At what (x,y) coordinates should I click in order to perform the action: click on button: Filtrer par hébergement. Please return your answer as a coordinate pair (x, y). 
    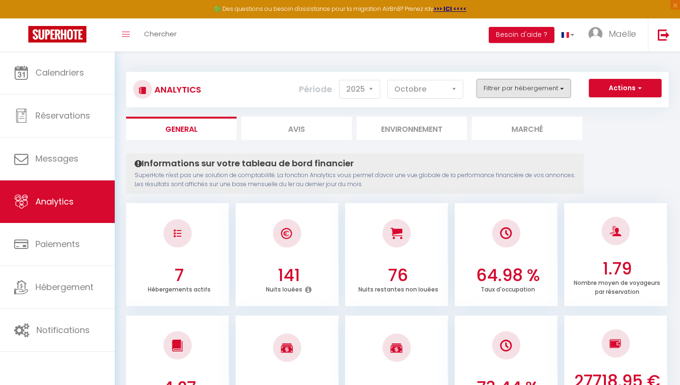
    Looking at the image, I should click on (524, 88).